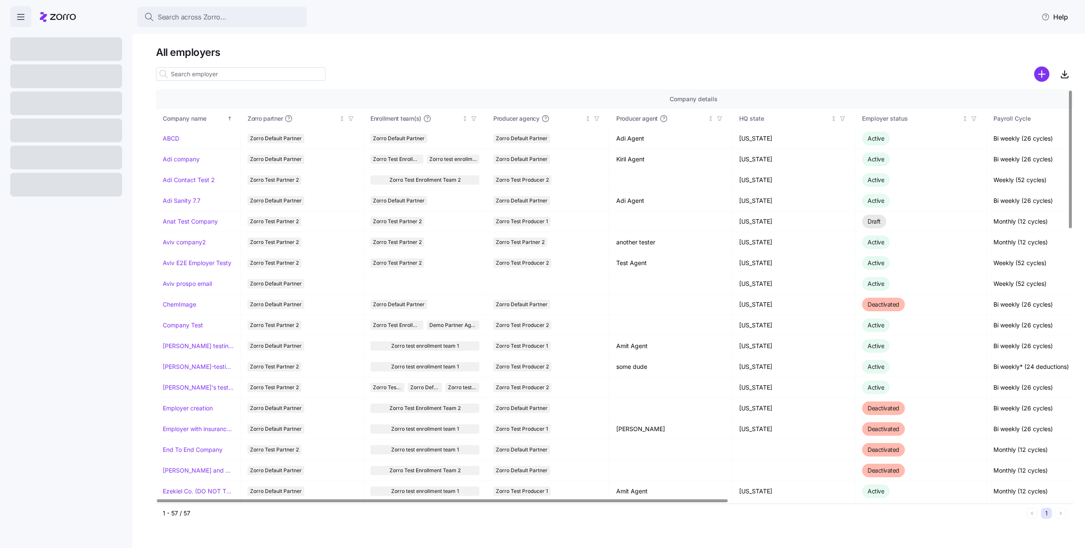 The width and height of the screenshot is (1085, 548). I want to click on th: HQ stateNot sorted, so click(794, 119).